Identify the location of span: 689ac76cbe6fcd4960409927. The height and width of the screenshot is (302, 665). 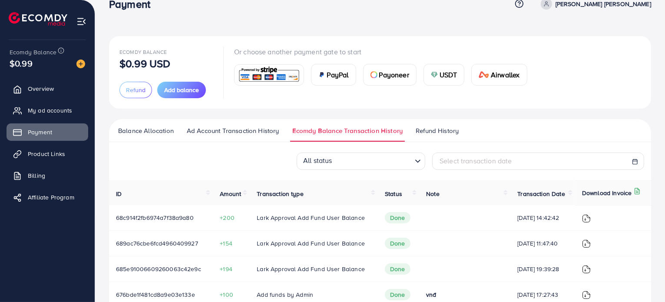
(157, 243).